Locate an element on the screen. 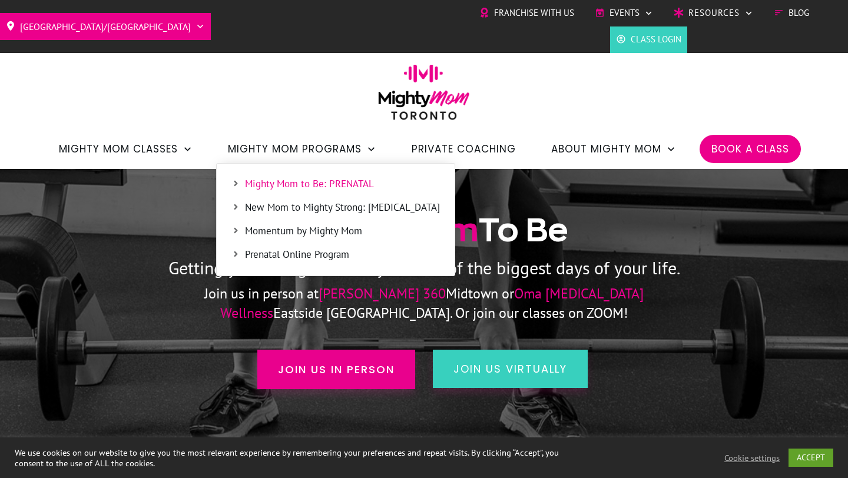 The width and height of the screenshot is (848, 478). a: Book a Class is located at coordinates (750, 149).